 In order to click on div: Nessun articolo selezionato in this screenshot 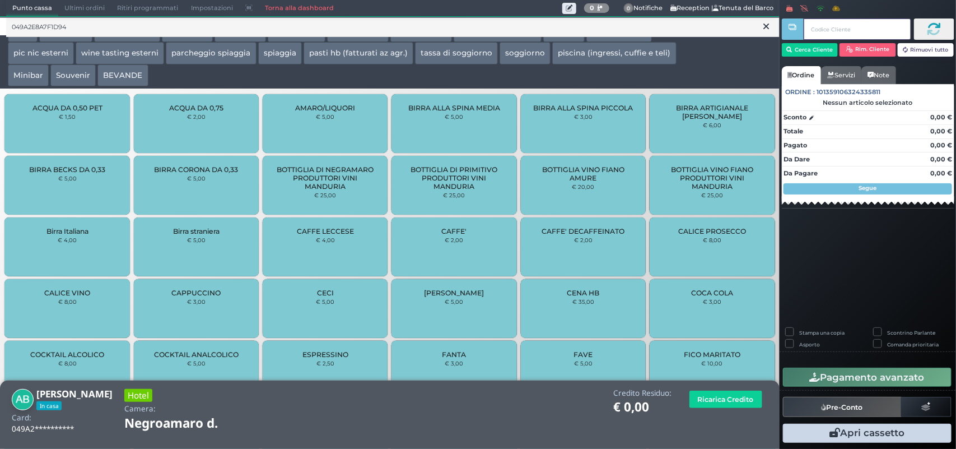, I will do `click(868, 103)`.